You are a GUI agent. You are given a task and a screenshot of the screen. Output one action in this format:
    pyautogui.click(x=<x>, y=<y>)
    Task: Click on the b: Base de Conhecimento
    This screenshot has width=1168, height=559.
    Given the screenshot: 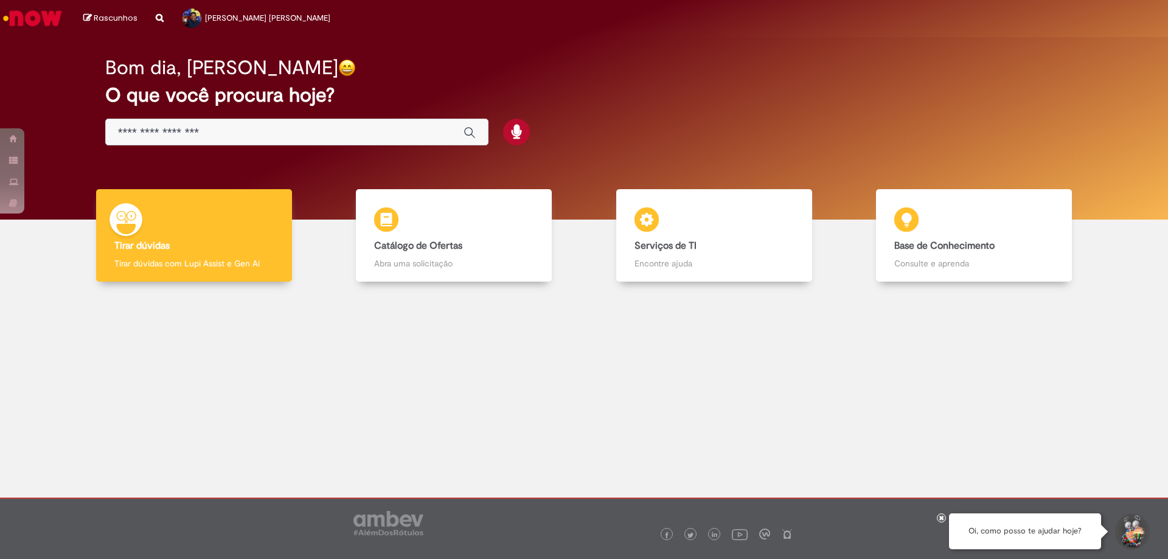 What is the action you would take?
    pyautogui.click(x=944, y=246)
    